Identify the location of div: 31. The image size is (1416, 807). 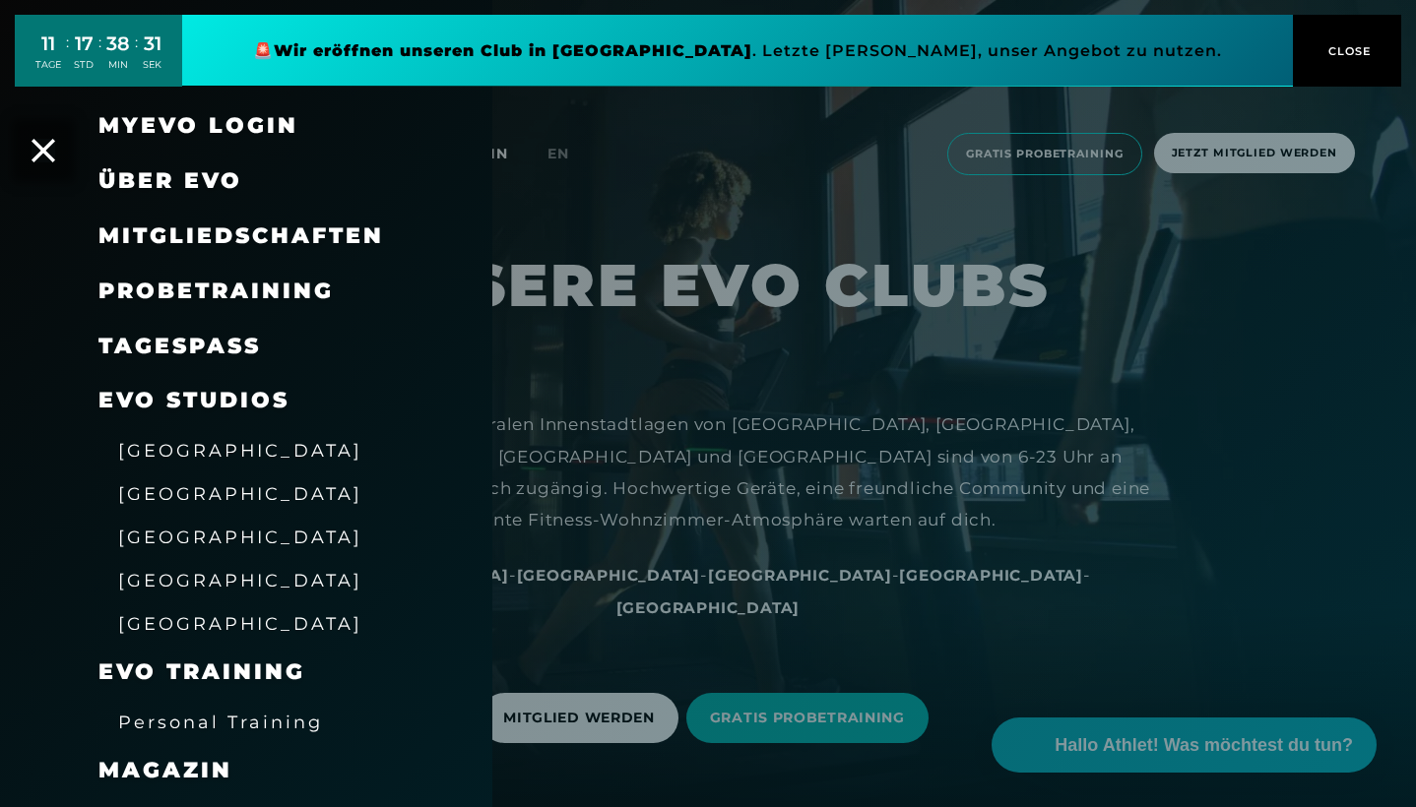
(152, 43).